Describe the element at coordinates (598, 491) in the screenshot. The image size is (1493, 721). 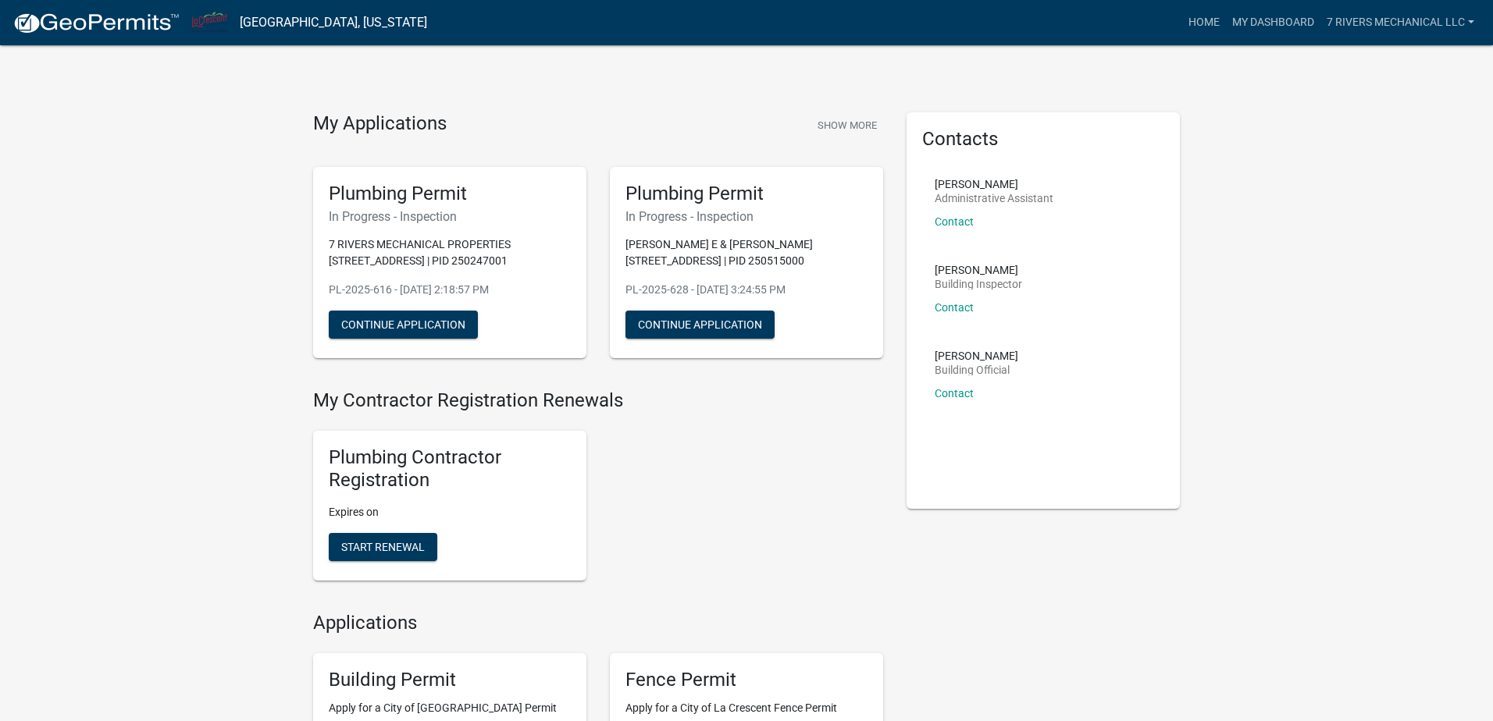
I see `wm-registration-list-section: My Contractor Registration Renewals` at that location.